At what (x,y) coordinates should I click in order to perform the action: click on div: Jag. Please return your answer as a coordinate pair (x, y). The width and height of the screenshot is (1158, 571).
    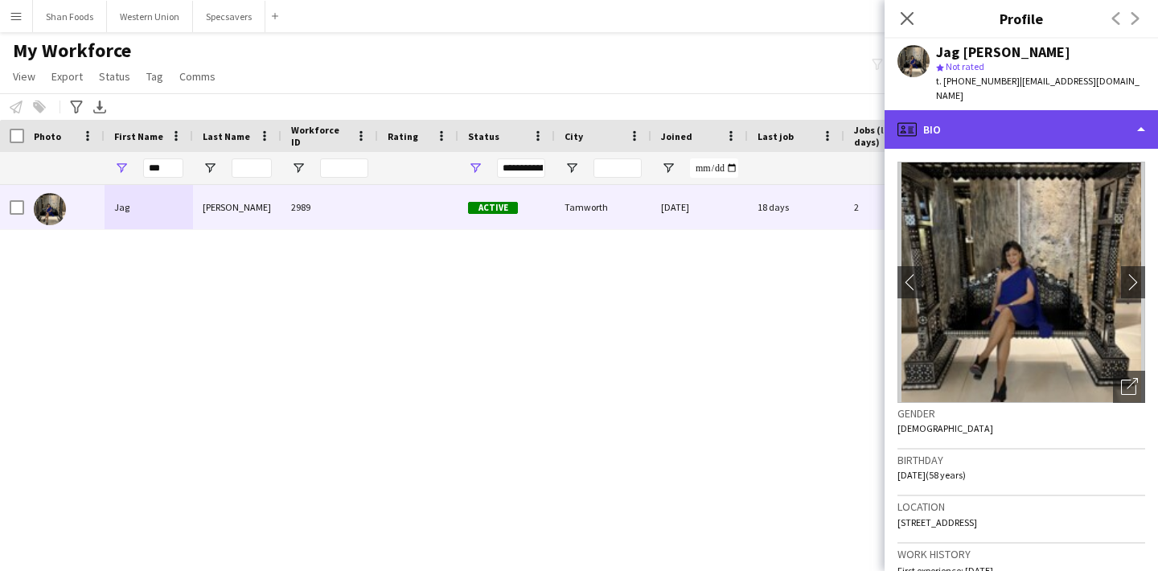
    Looking at the image, I should click on (149, 207).